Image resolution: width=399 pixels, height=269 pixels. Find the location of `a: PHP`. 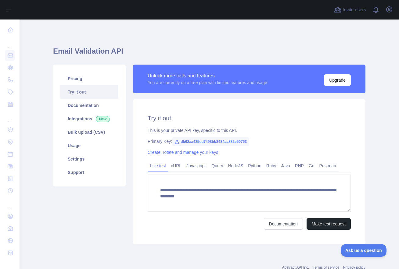

a: PHP is located at coordinates (299, 166).